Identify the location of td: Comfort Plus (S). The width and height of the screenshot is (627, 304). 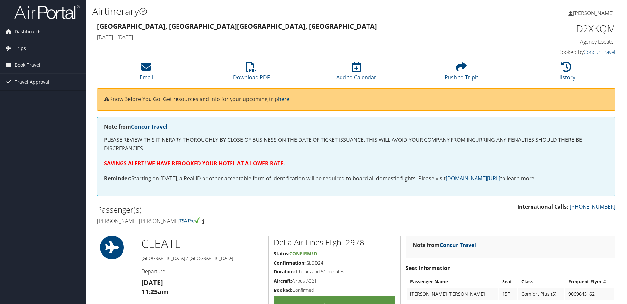
(541, 294).